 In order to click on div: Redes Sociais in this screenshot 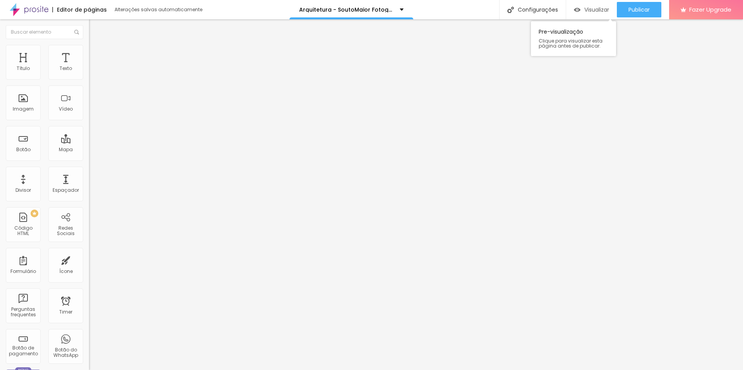, I will do `click(65, 231)`.